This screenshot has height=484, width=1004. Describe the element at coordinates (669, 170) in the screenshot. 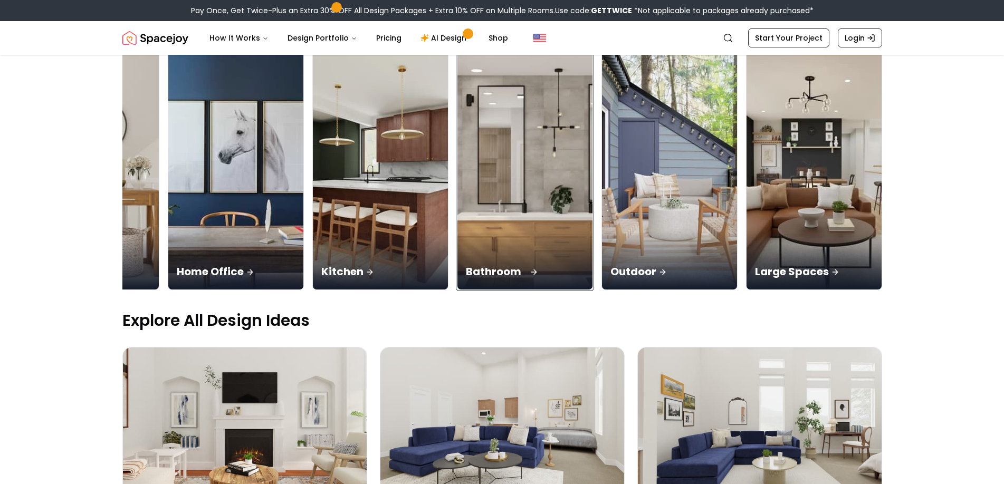

I see `img: Outdoor` at that location.